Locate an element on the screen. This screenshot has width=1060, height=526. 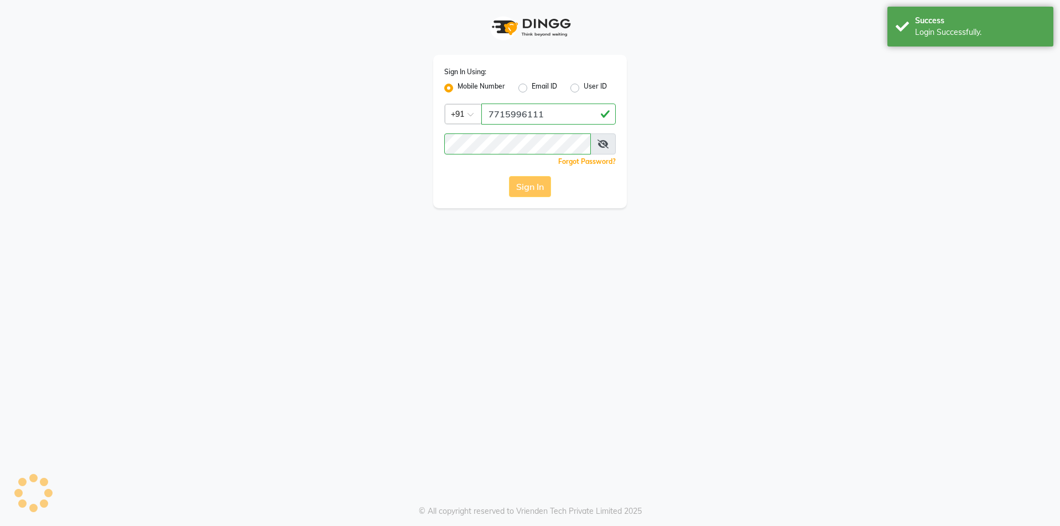
a: Forgot Password? is located at coordinates (587, 161).